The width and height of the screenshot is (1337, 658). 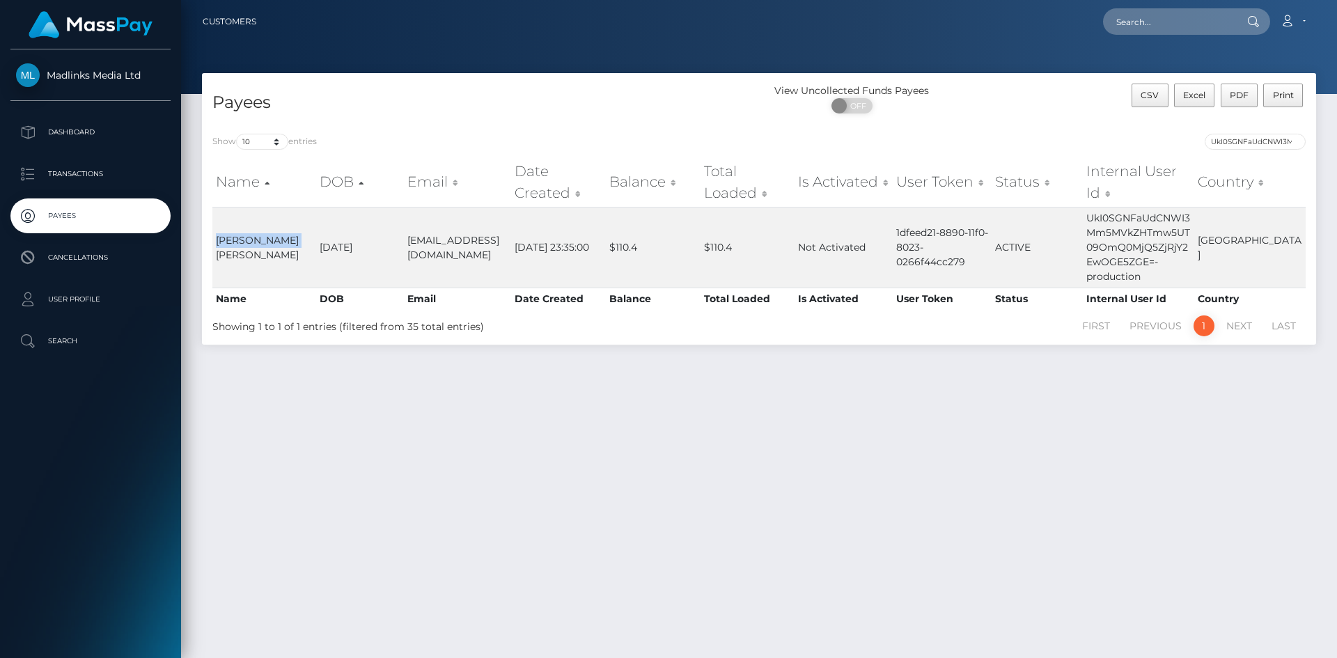 What do you see at coordinates (1150, 95) in the screenshot?
I see `span: CSV` at bounding box center [1150, 95].